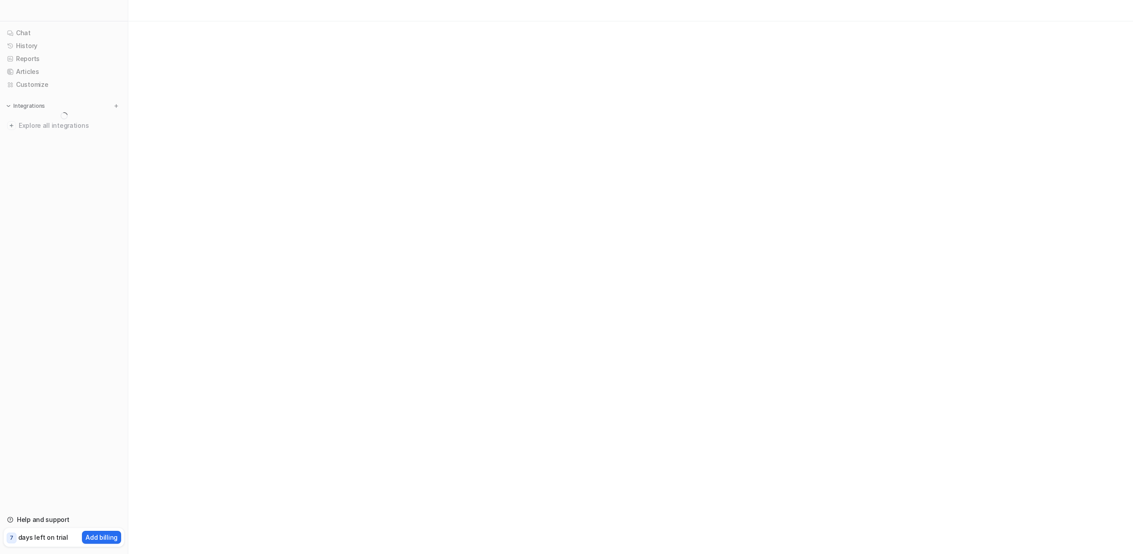 The height and width of the screenshot is (554, 1133). What do you see at coordinates (43, 537) in the screenshot?
I see `p: days left on trial` at bounding box center [43, 537].